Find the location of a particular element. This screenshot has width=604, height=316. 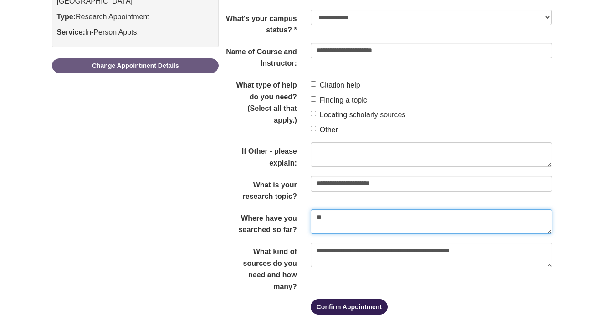

strong: Service: is located at coordinates (71, 32).